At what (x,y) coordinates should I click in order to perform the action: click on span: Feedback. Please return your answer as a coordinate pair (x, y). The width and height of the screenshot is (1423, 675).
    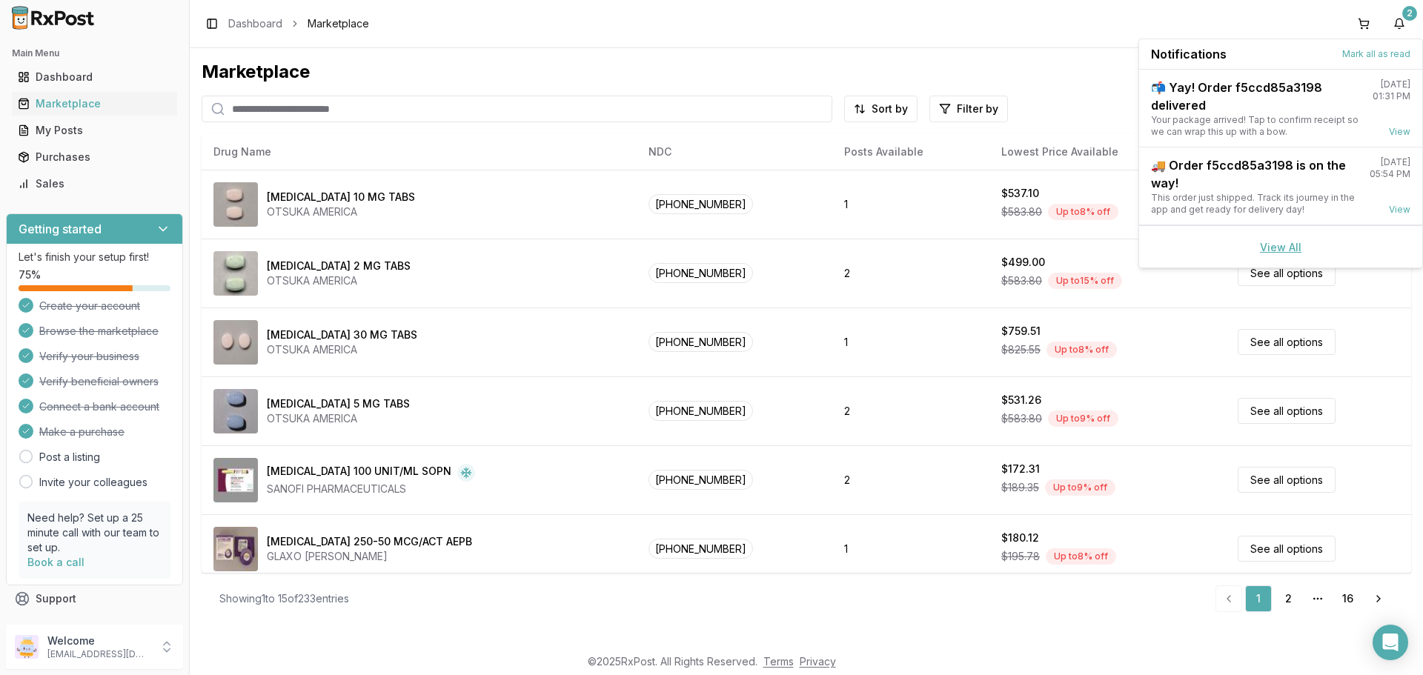
    Looking at the image, I should click on (61, 626).